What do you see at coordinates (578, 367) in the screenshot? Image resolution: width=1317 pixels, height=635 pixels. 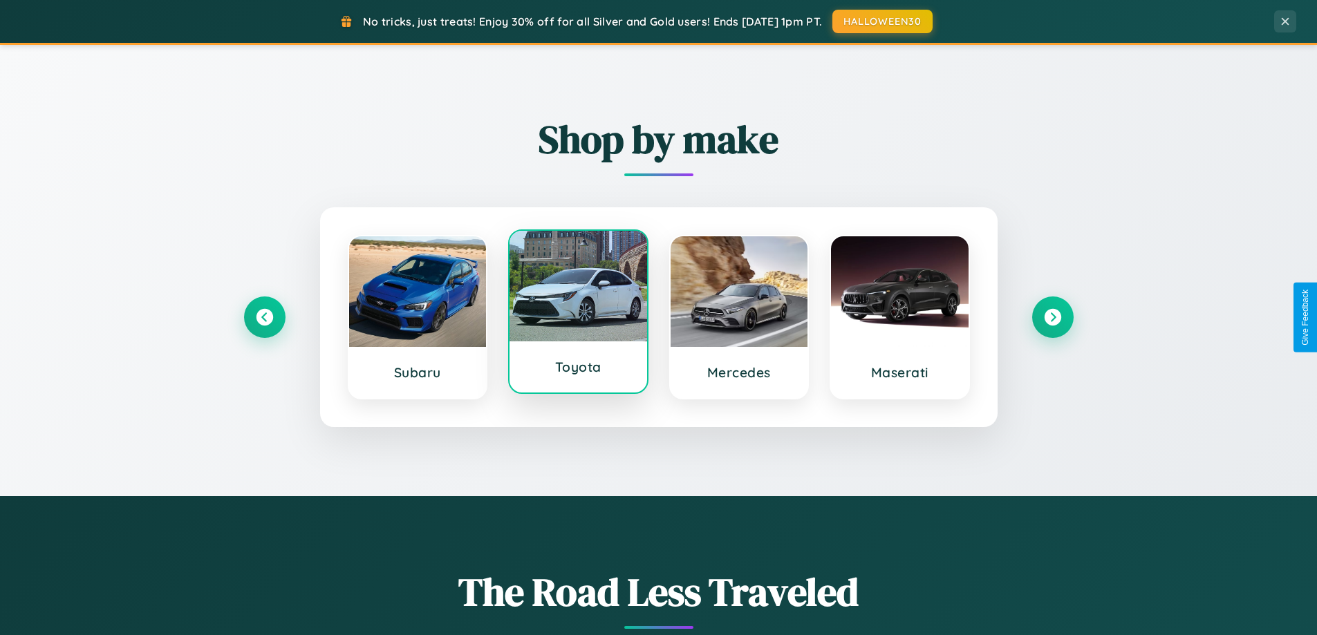 I see `h3: Toyota` at bounding box center [578, 367].